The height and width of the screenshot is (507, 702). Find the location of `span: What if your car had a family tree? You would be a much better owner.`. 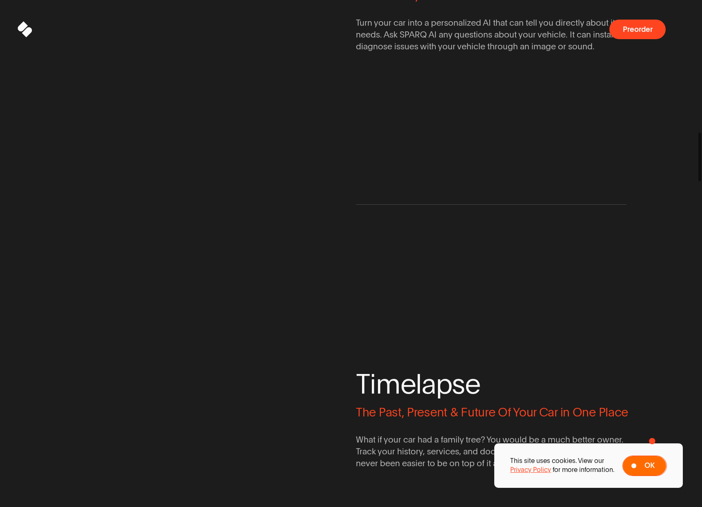

span: What if your car had a family tree? You would be a much better owner. is located at coordinates (490, 440).